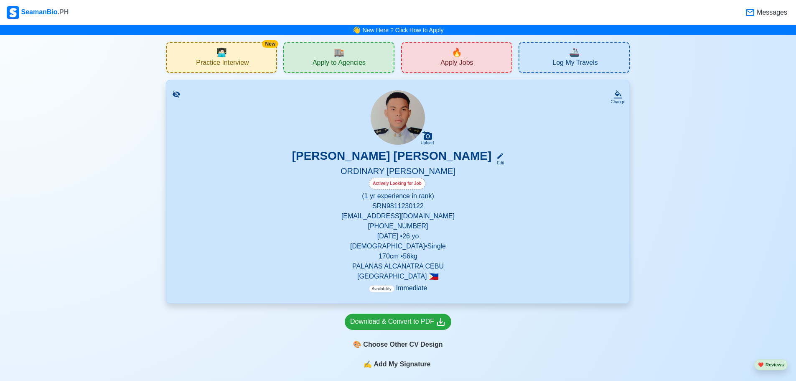 The image size is (796, 381). Describe the element at coordinates (398, 266) in the screenshot. I see `p: PALANAS ALCANATRA CEBU` at that location.